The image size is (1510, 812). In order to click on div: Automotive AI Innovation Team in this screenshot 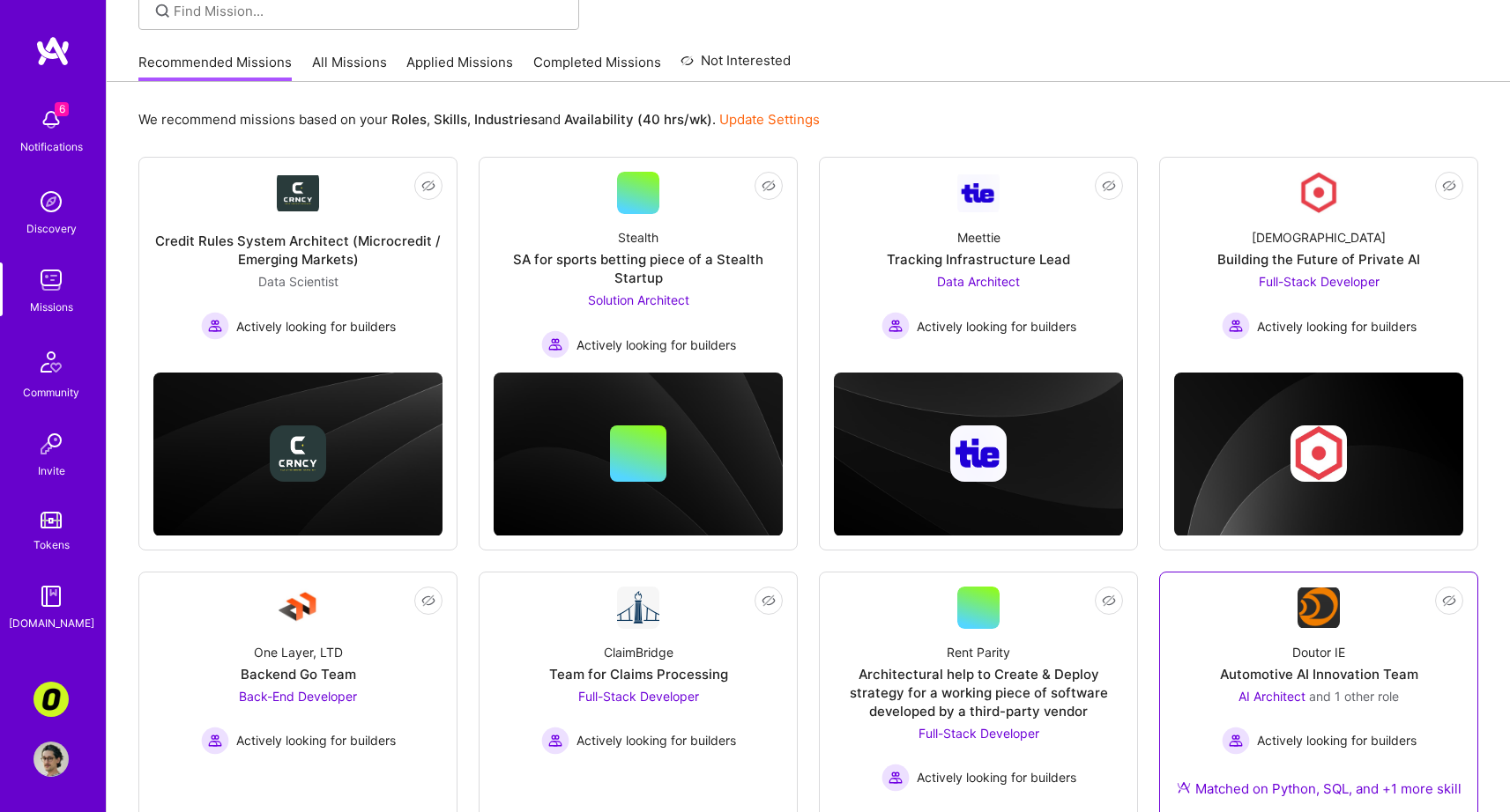, I will do `click(1318, 674)`.